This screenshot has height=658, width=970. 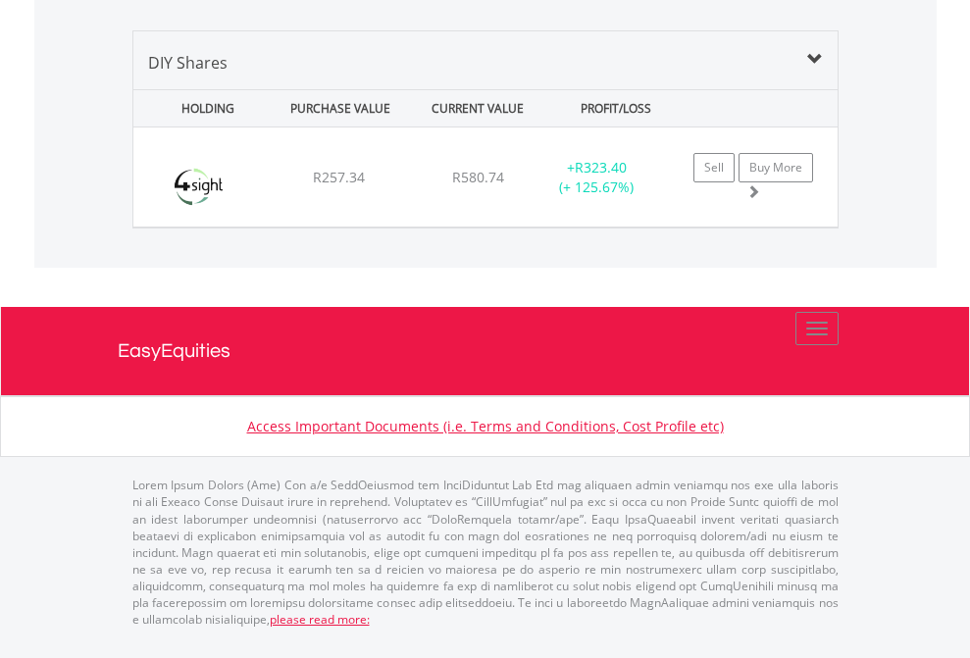 I want to click on a: Buy More, so click(x=776, y=168).